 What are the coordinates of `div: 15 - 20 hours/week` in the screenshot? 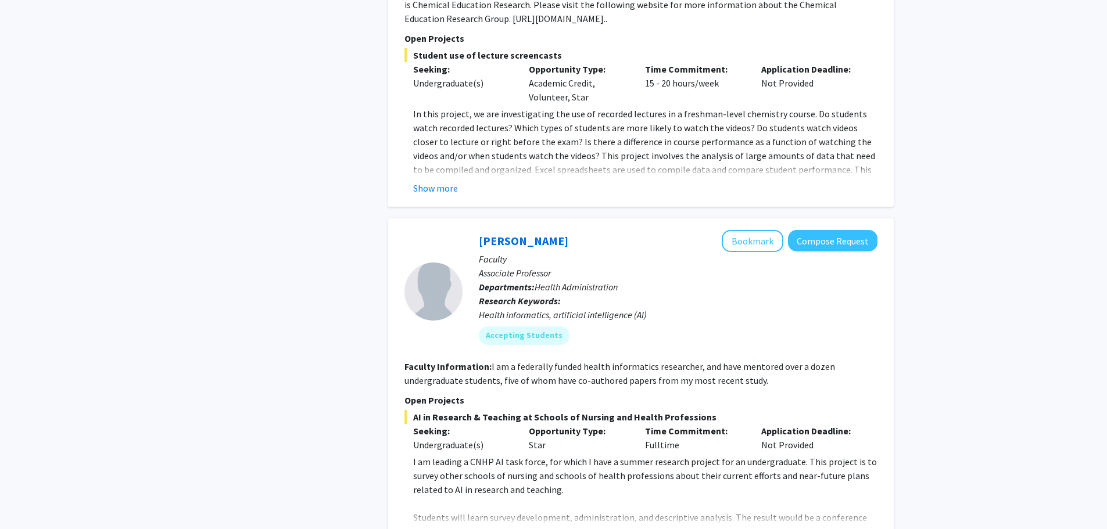 It's located at (695, 83).